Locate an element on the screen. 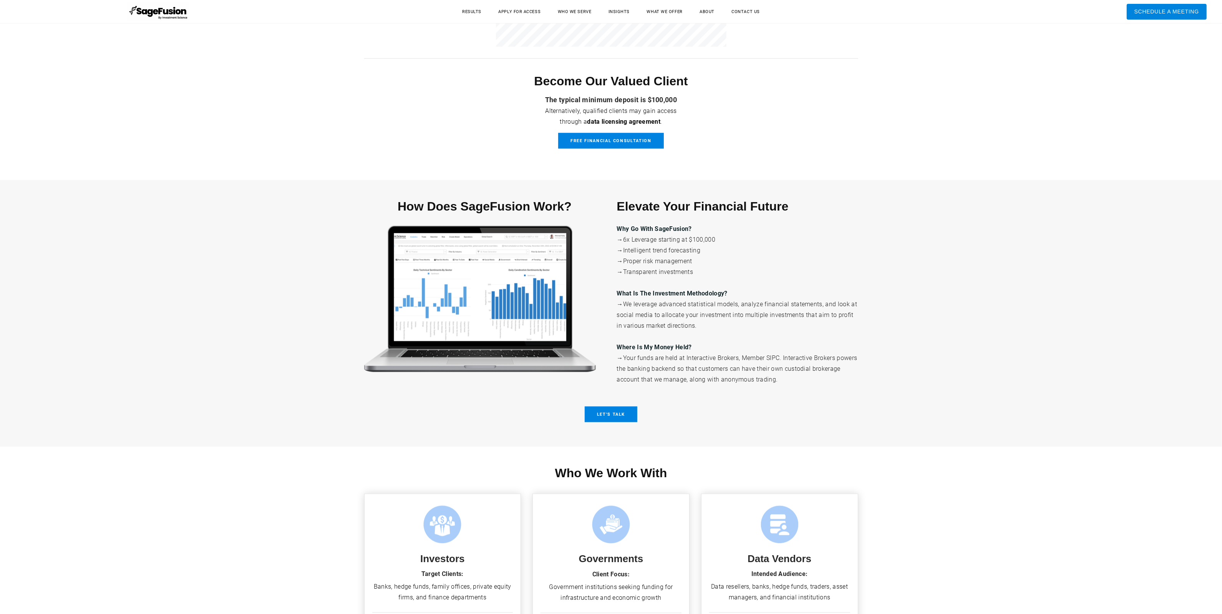 This screenshot has height=614, width=1222. h1: Become Our Valued Client is located at coordinates (611, 81).